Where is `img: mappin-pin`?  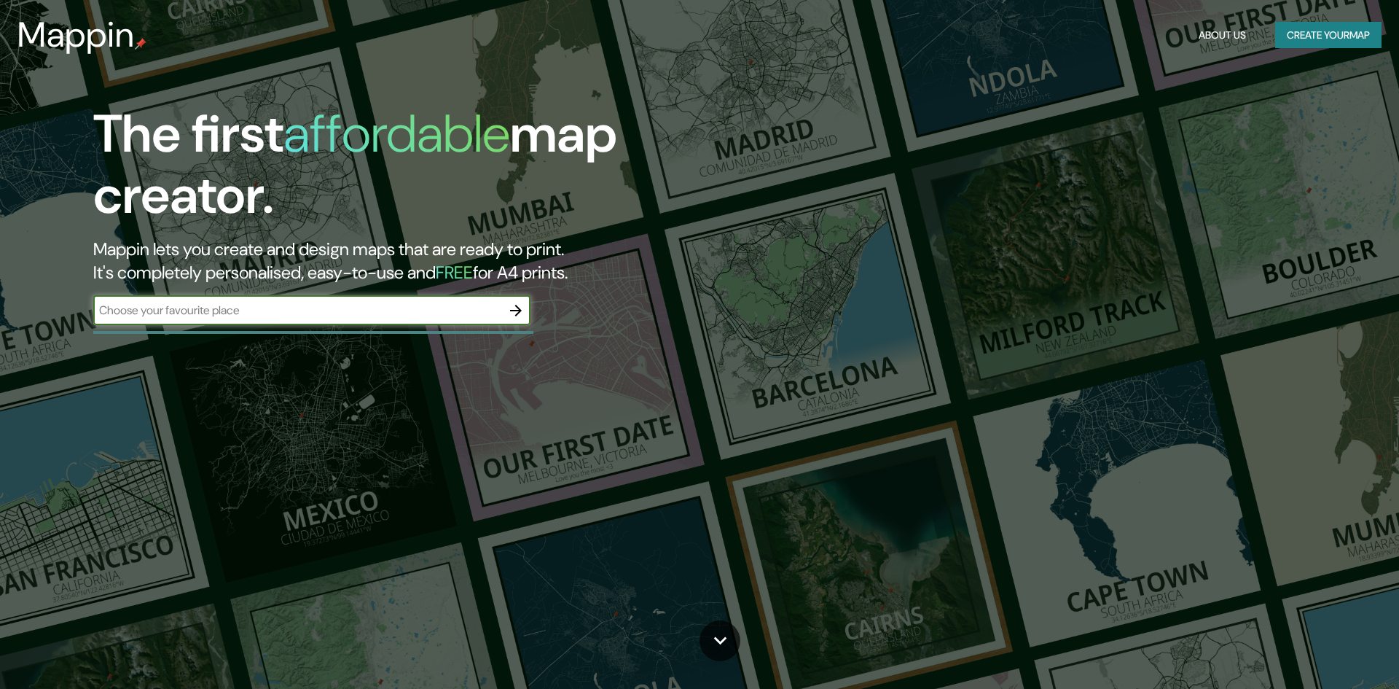
img: mappin-pin is located at coordinates (141, 44).